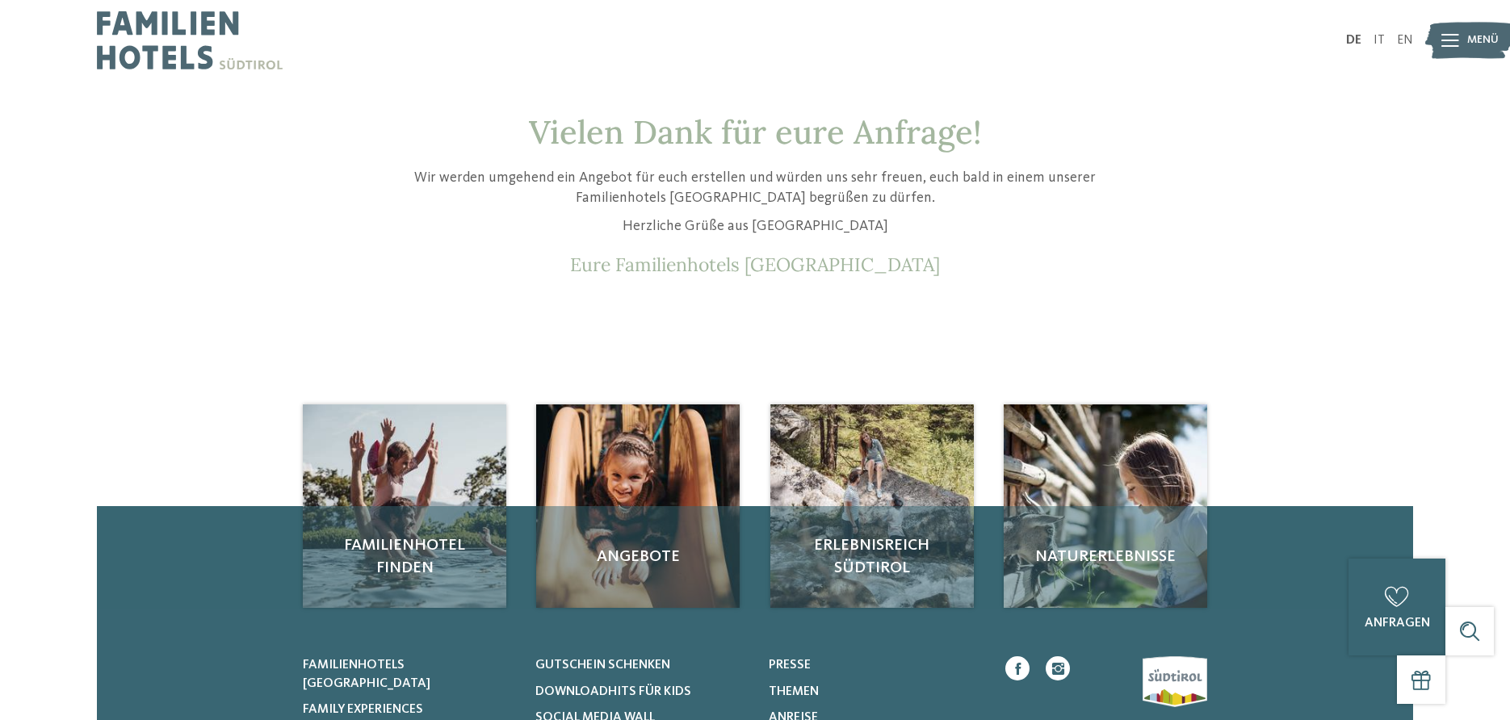  Describe the element at coordinates (1397, 607) in the screenshot. I see `a: anfragen` at that location.